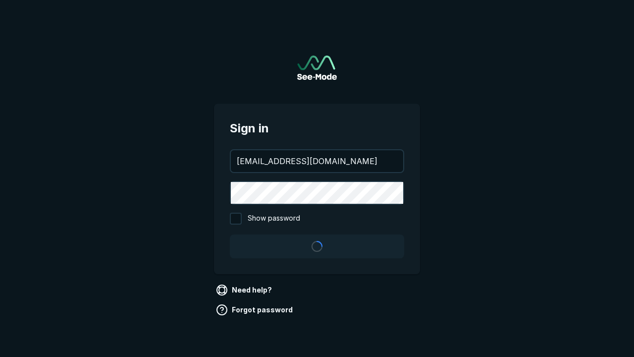 Image resolution: width=634 pixels, height=357 pixels. What do you see at coordinates (317, 67) in the screenshot?
I see `a: Go to sign in` at bounding box center [317, 67].